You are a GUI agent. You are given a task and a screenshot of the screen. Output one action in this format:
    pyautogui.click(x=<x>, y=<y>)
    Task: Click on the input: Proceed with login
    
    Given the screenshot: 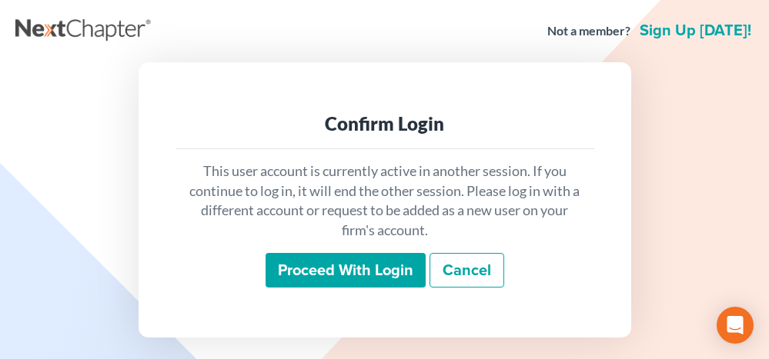 What is the action you would take?
    pyautogui.click(x=346, y=271)
    